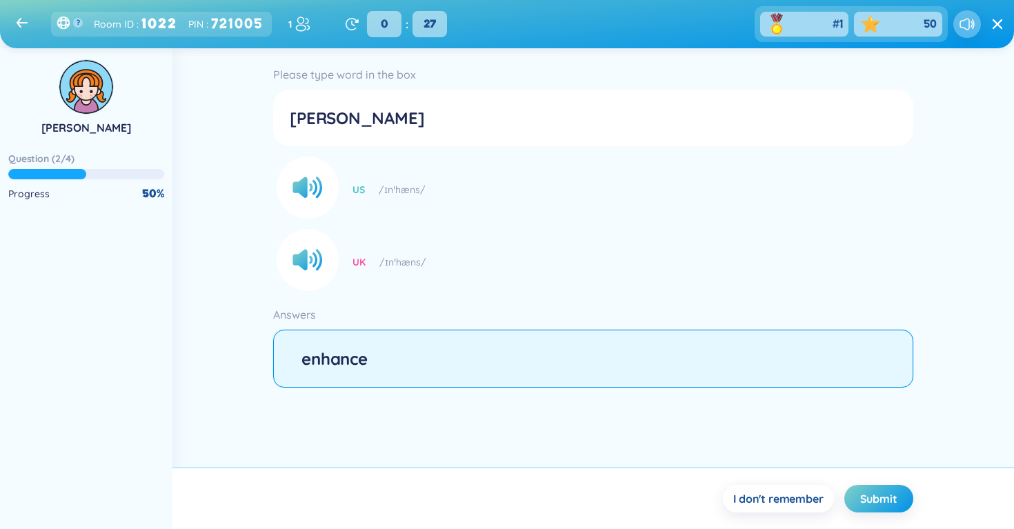  What do you see at coordinates (159, 23) in the screenshot?
I see `strong: 1022` at bounding box center [159, 23].